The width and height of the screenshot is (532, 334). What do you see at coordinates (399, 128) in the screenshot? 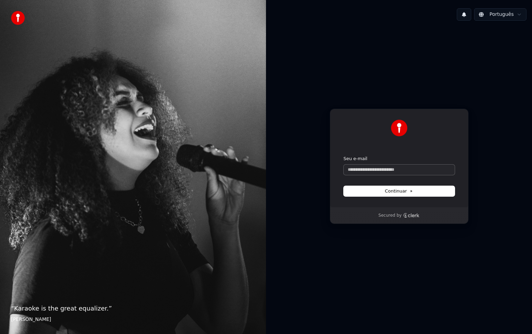
I see `img: Youka` at bounding box center [399, 128].